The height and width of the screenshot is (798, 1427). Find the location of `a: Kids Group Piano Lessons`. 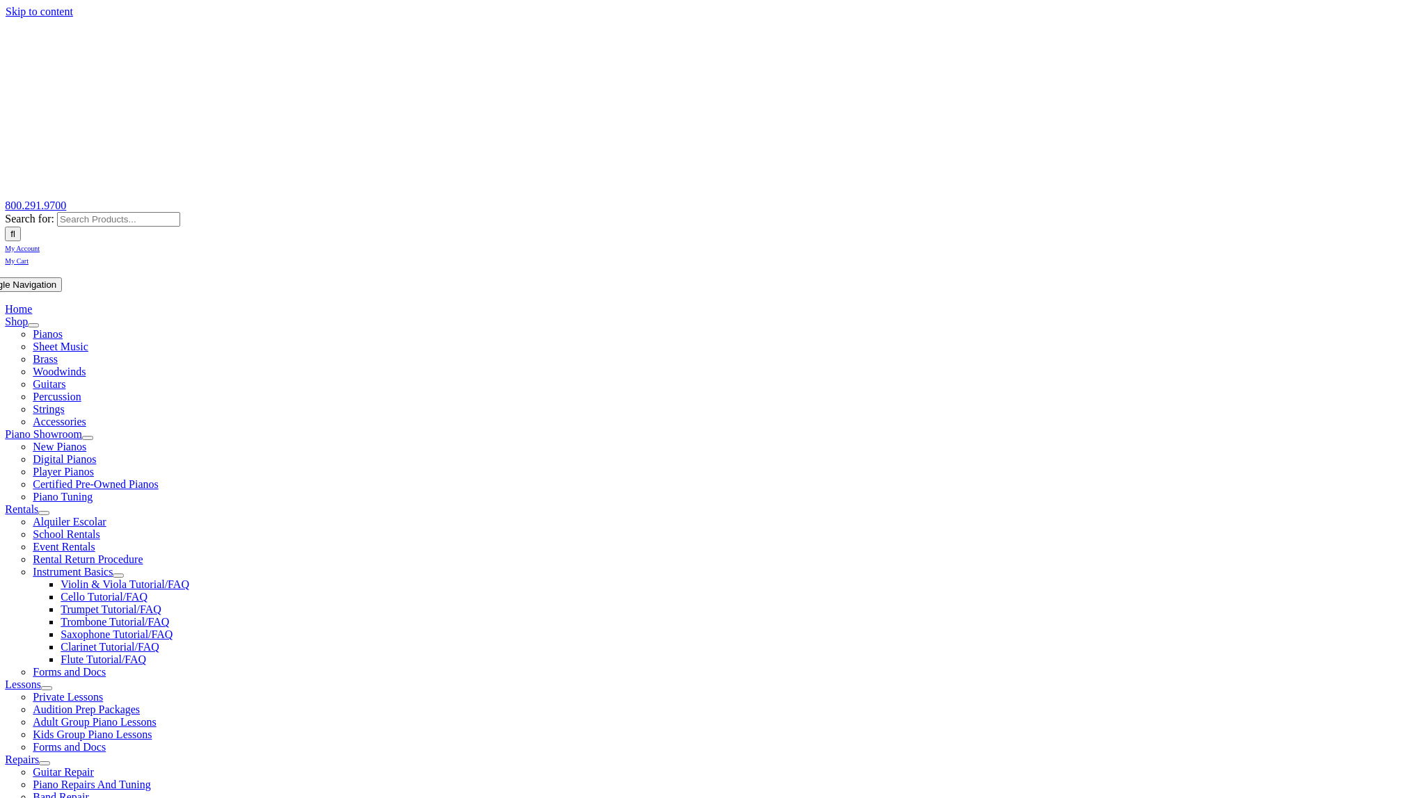

a: Kids Group Piano Lessons is located at coordinates (92, 734).